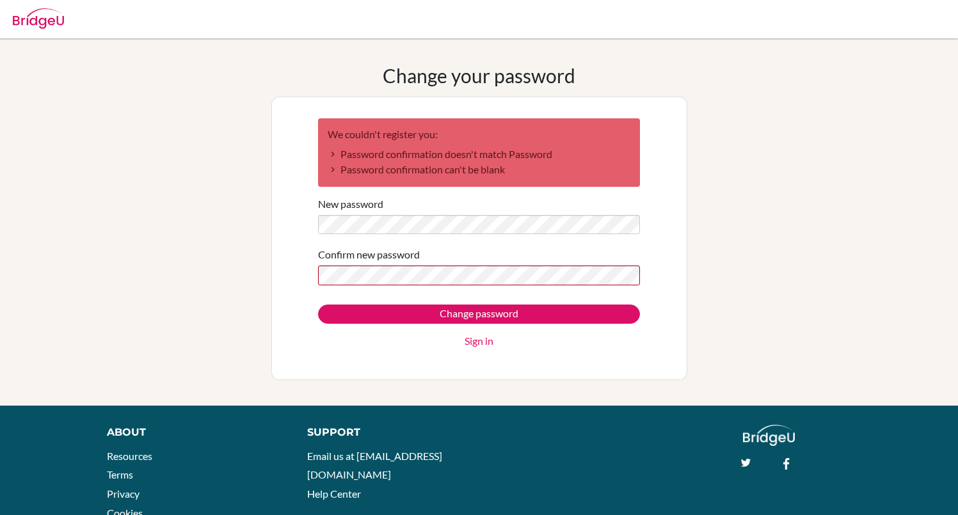  What do you see at coordinates (478, 75) in the screenshot?
I see `h1: Change your password` at bounding box center [478, 75].